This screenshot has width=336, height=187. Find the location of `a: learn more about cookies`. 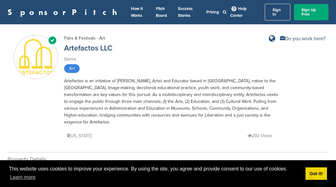

a: learn more about cookies is located at coordinates (23, 177).